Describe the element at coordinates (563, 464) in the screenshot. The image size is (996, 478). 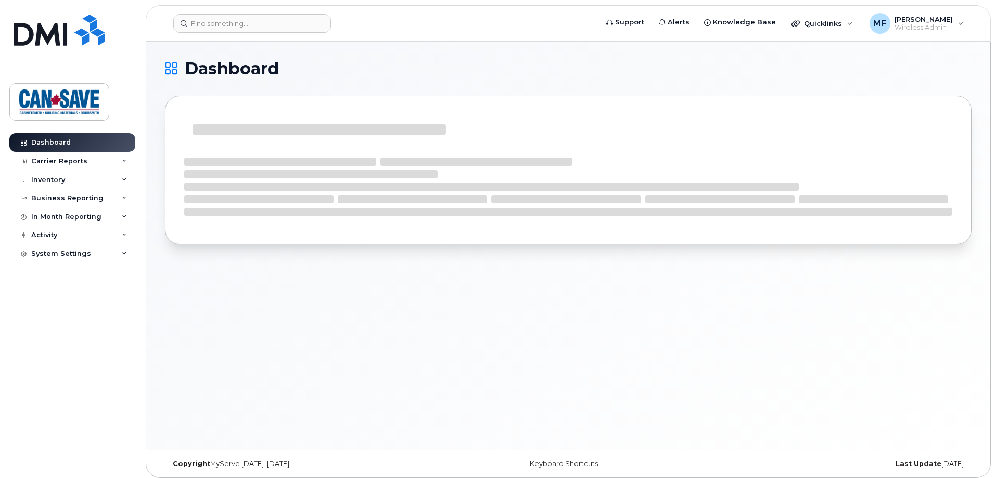
I see `a: Keyboard Shortcuts` at that location.